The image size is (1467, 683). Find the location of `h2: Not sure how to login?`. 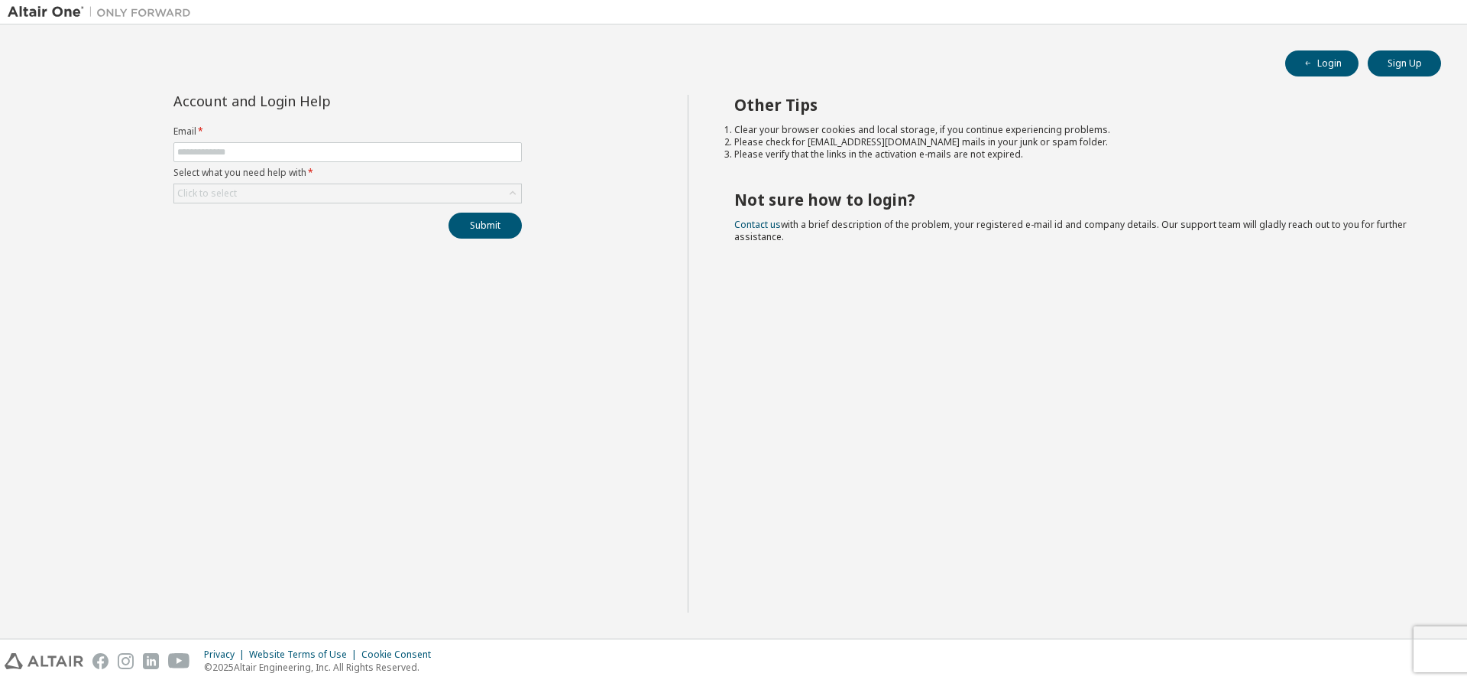

h2: Not sure how to login? is located at coordinates (1075, 199).